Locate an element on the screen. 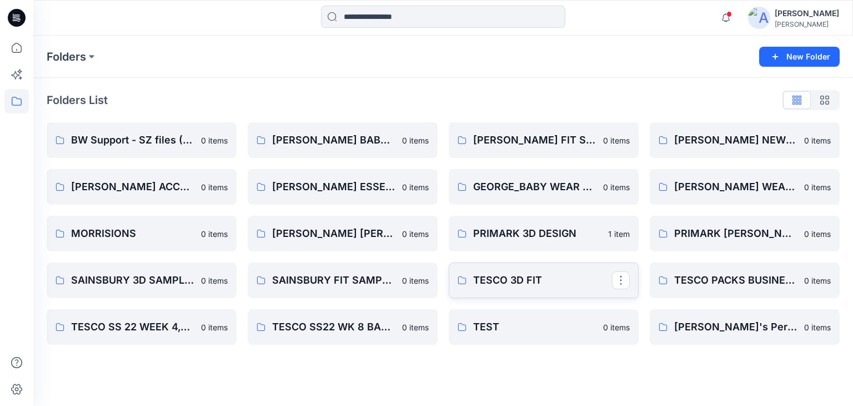 This screenshot has height=406, width=853. a: SAINSBURY 3D SAMPLES0 items is located at coordinates (142, 280).